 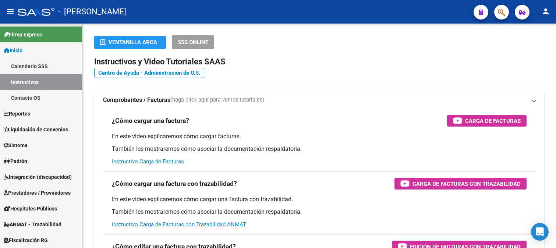 I want to click on span: Carga de Facturas, so click(x=493, y=121).